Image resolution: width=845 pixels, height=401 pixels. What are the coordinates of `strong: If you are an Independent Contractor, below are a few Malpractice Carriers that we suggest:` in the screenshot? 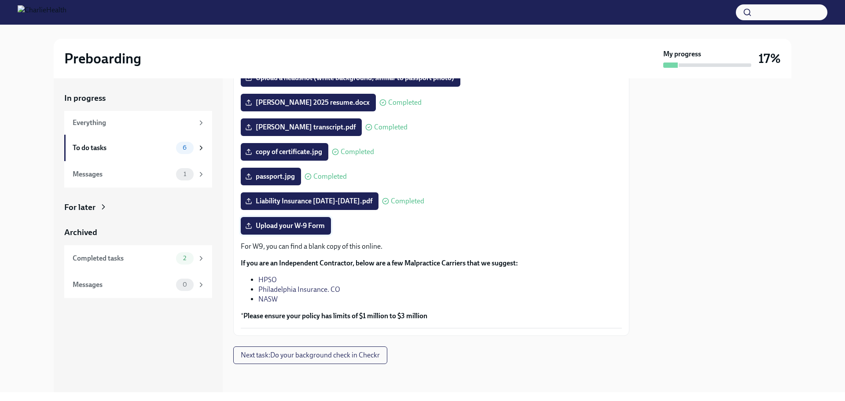 It's located at (379, 263).